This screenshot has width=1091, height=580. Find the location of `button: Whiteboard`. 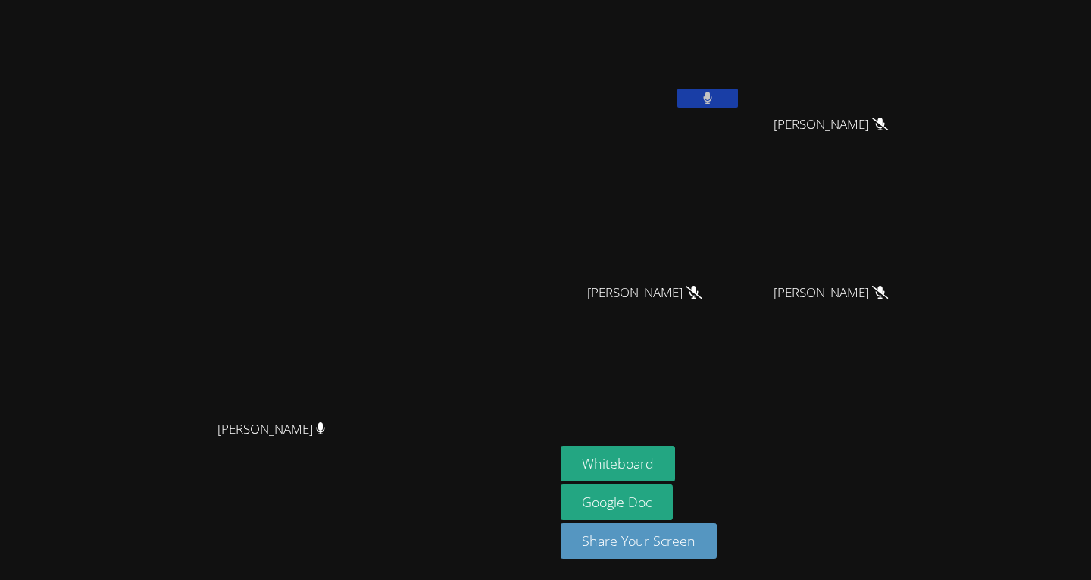

button: Whiteboard is located at coordinates (618, 463).